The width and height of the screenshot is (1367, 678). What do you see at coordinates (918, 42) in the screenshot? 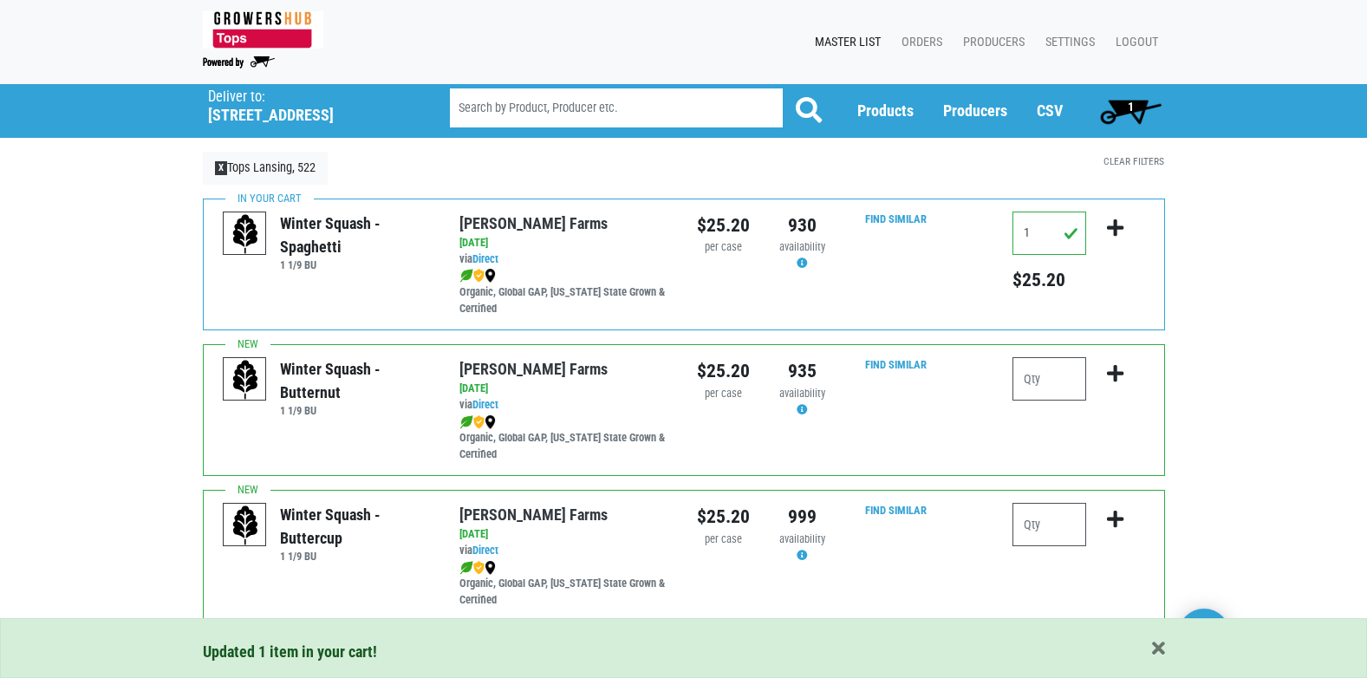
I see `a: Orders` at bounding box center [918, 42].